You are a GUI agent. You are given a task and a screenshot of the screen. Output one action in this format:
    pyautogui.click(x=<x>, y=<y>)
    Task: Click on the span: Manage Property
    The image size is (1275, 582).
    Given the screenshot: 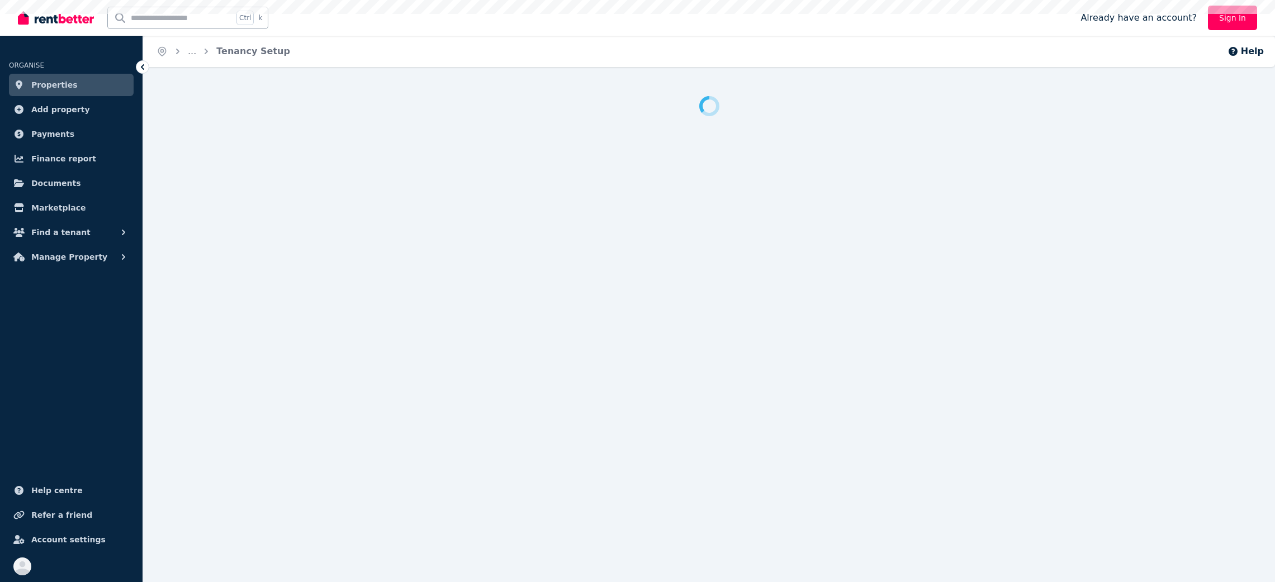 What is the action you would take?
    pyautogui.click(x=69, y=257)
    